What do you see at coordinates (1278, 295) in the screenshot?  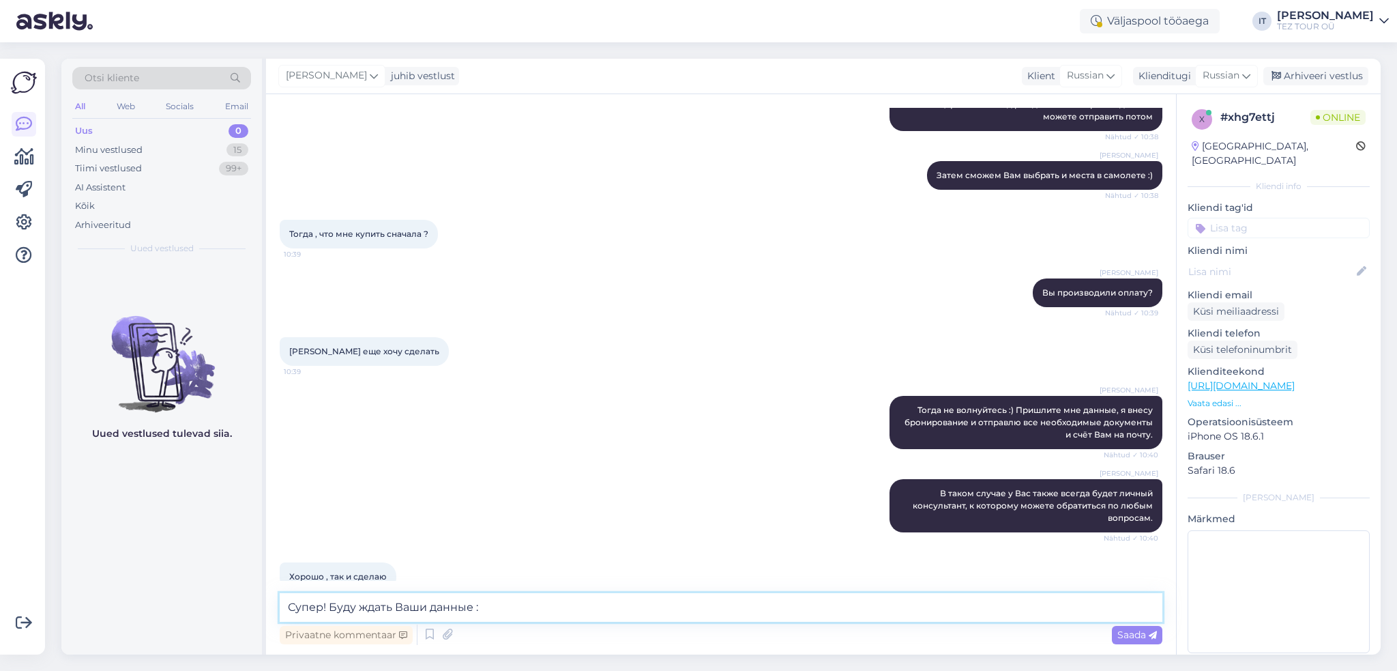 I see `p: Kliendi email` at bounding box center [1278, 295].